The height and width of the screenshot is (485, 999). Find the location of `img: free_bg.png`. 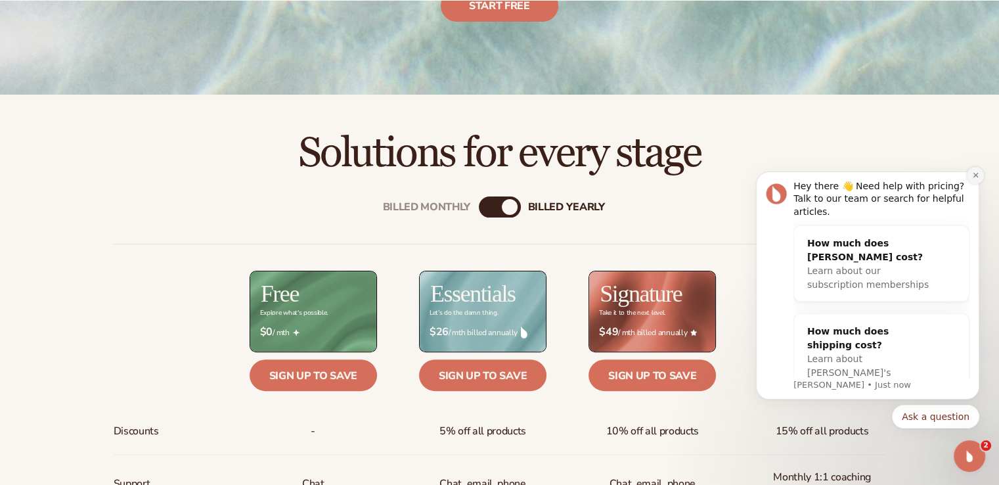

img: free_bg.png is located at coordinates (313, 311).